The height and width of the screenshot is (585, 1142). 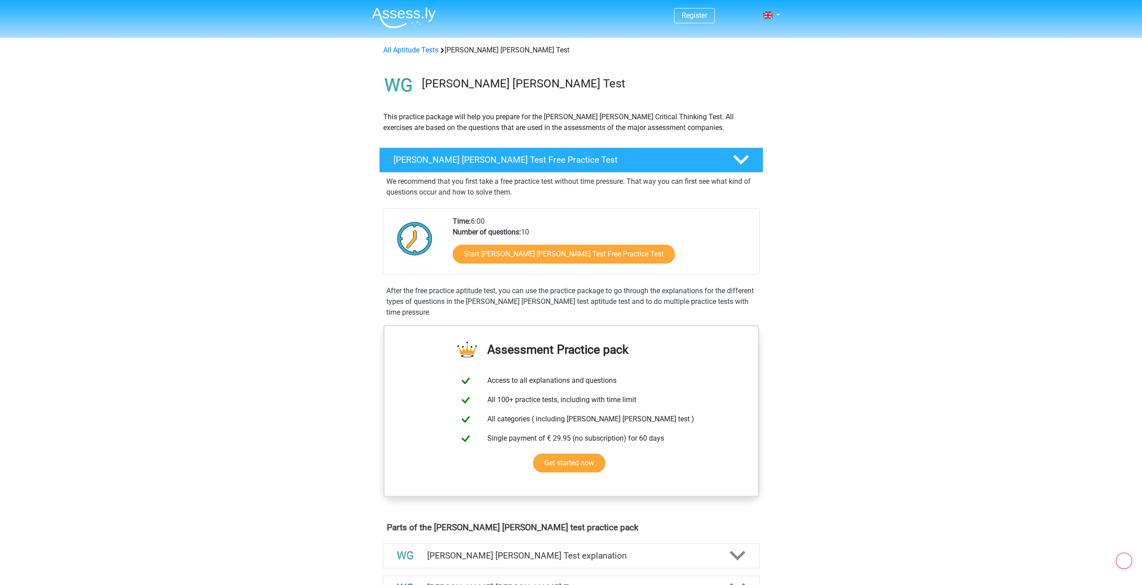 I want to click on div: 6:00 10, so click(x=602, y=245).